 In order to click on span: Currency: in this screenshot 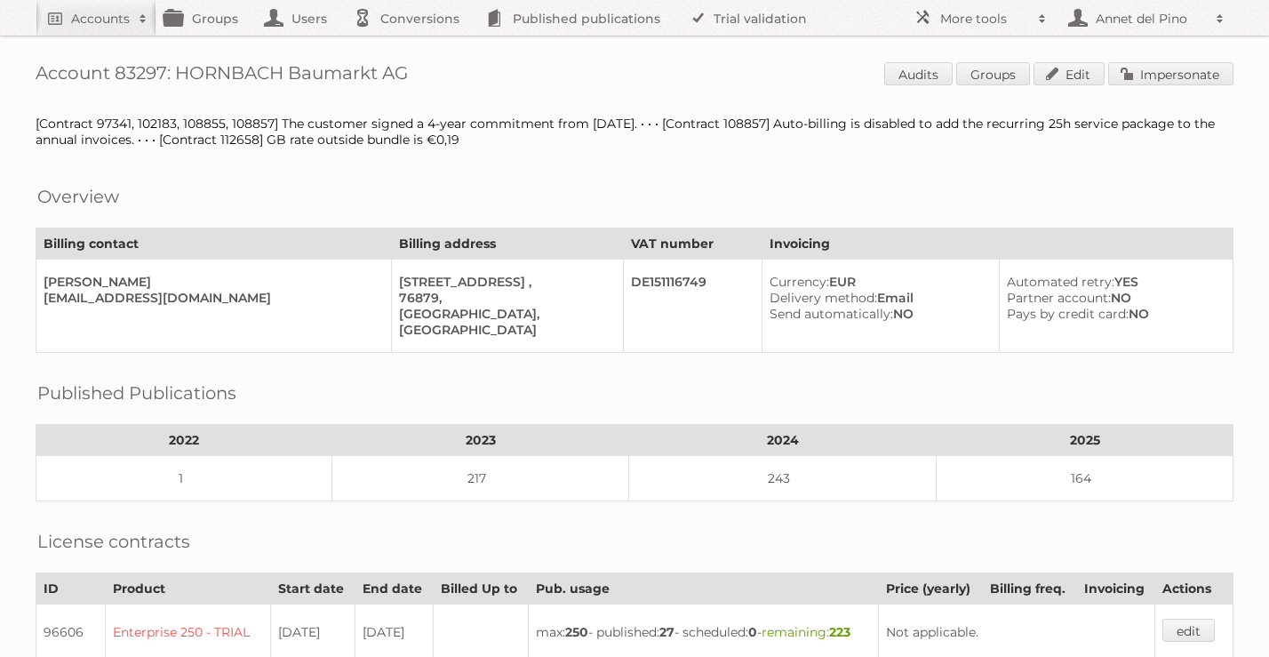, I will do `click(799, 282)`.